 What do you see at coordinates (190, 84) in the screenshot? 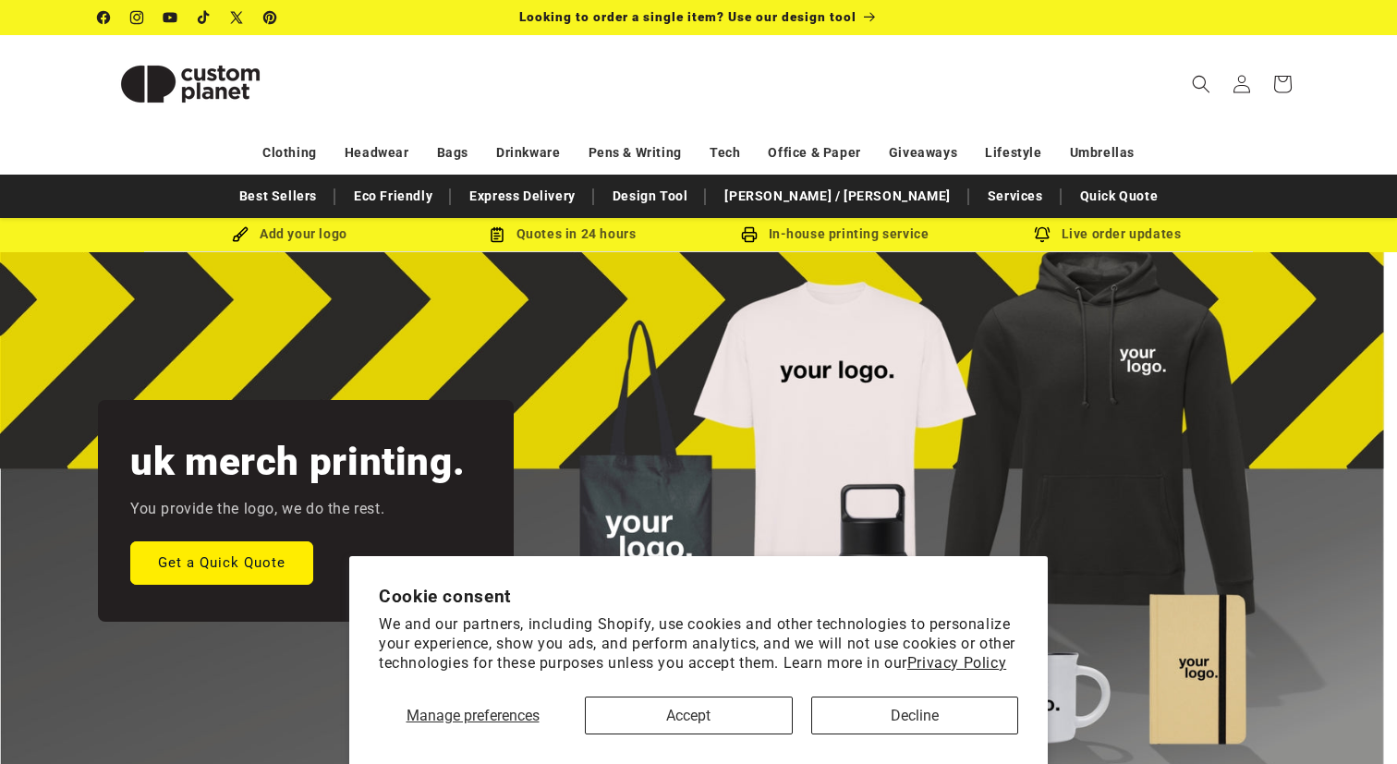
I see `img: Custom Planet` at bounding box center [190, 84].